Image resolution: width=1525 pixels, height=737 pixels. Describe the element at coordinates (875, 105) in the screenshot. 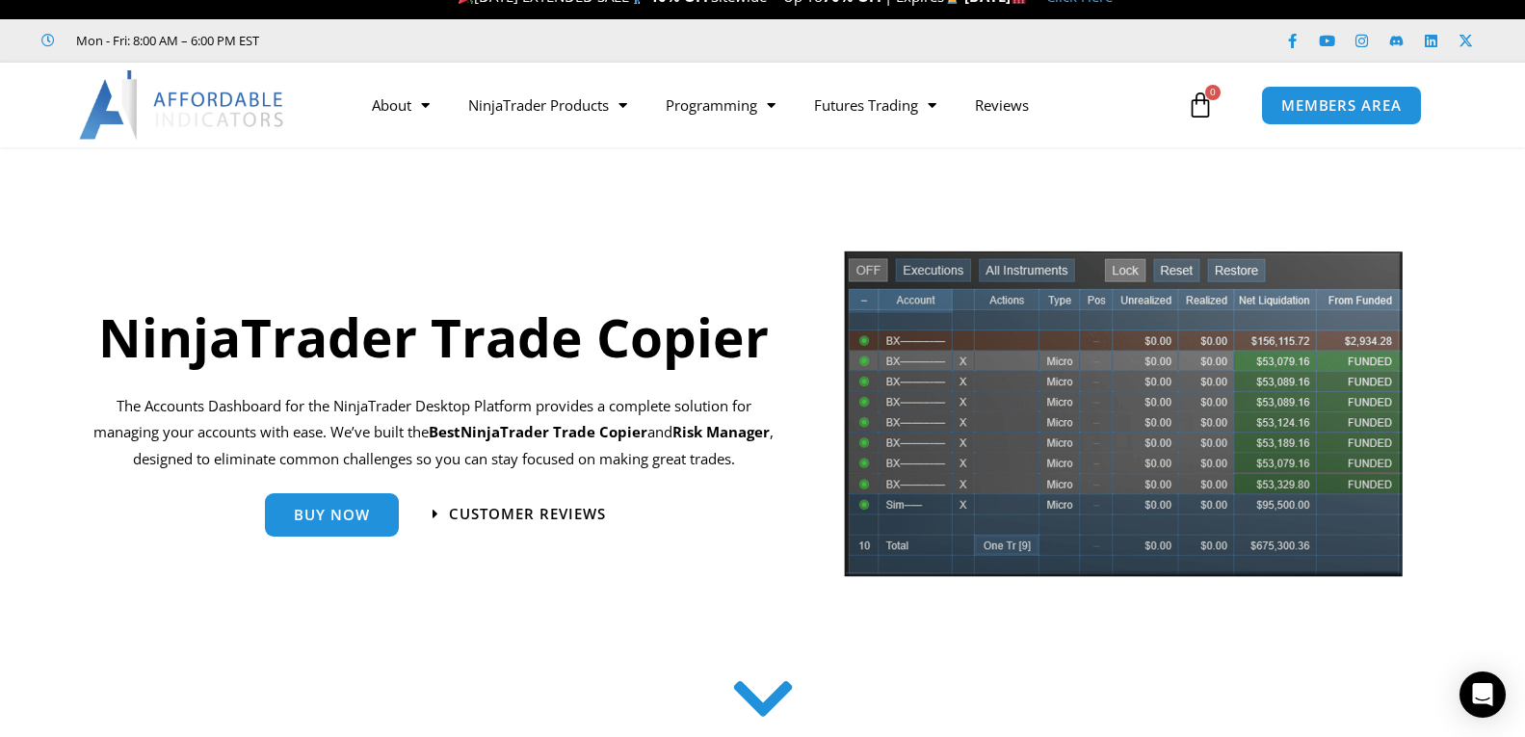

I see `a: Futures Trading` at that location.